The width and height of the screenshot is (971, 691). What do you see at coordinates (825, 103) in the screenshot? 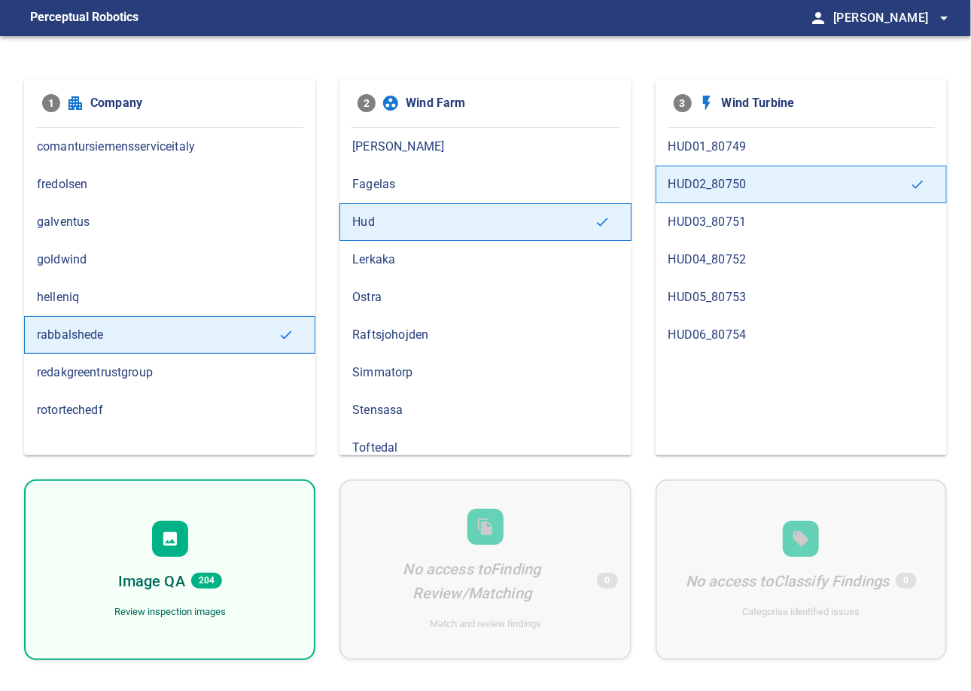
I see `span: Wind Turbine` at bounding box center [825, 103].